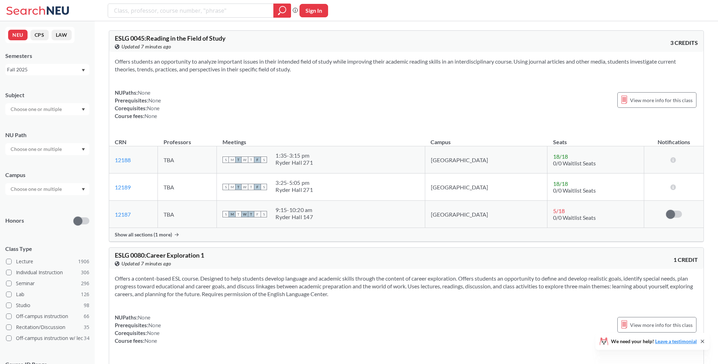 The image size is (718, 364). What do you see at coordinates (48, 294) in the screenshot?
I see `label: Lab` at bounding box center [48, 294].